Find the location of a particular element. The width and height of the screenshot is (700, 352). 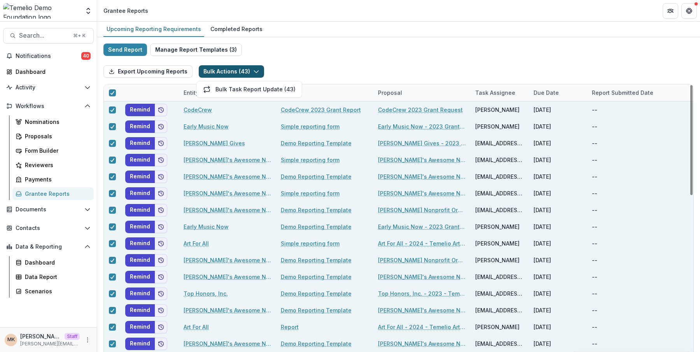

div: Due Date is located at coordinates (546, 93).